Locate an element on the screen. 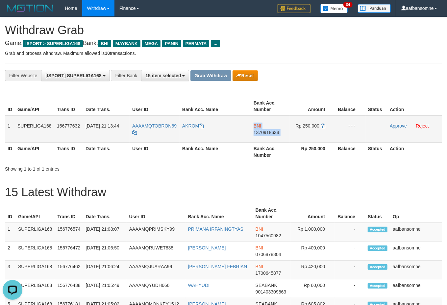  span: Copy 1047560982 to clipboard is located at coordinates (268, 236).